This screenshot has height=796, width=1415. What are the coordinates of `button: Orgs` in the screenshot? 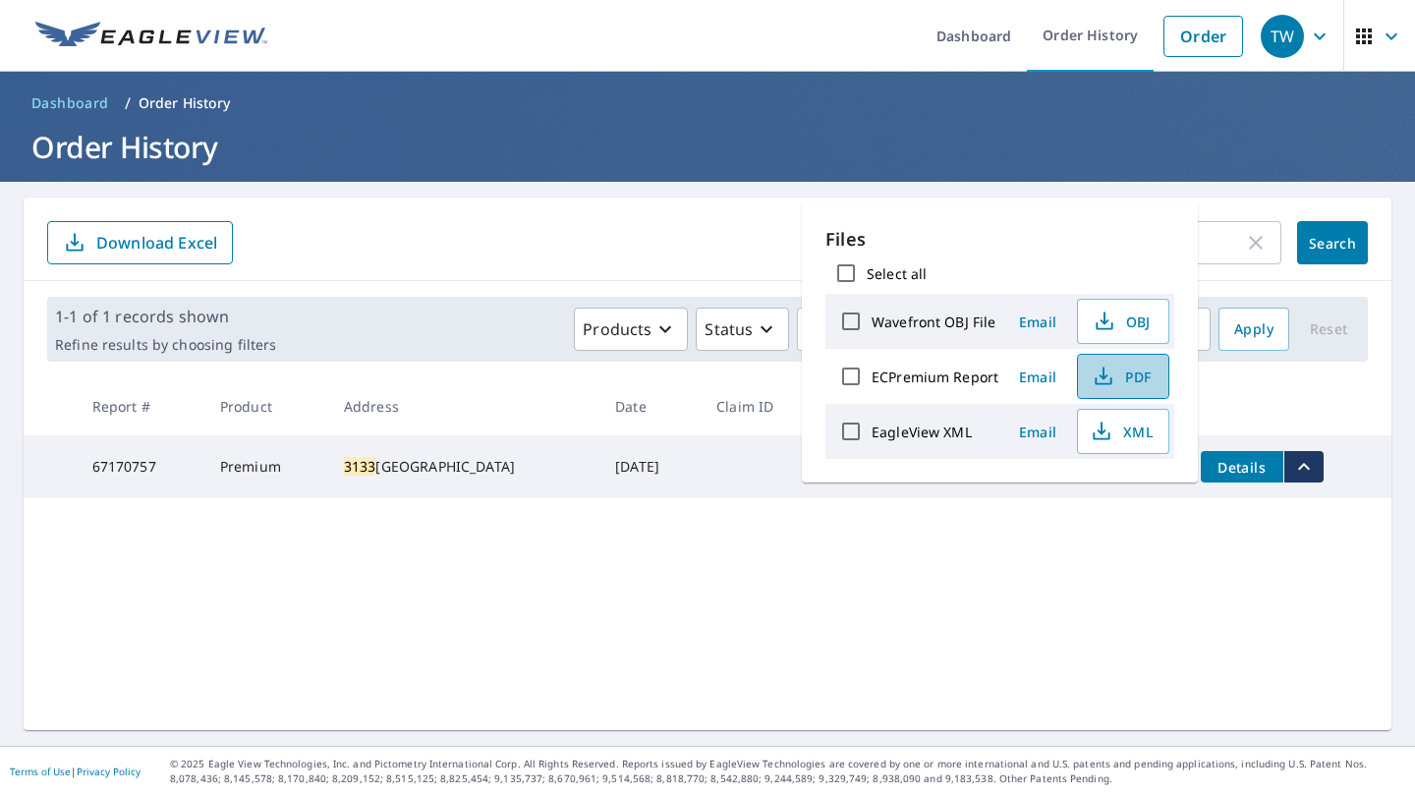 It's located at (852, 329).